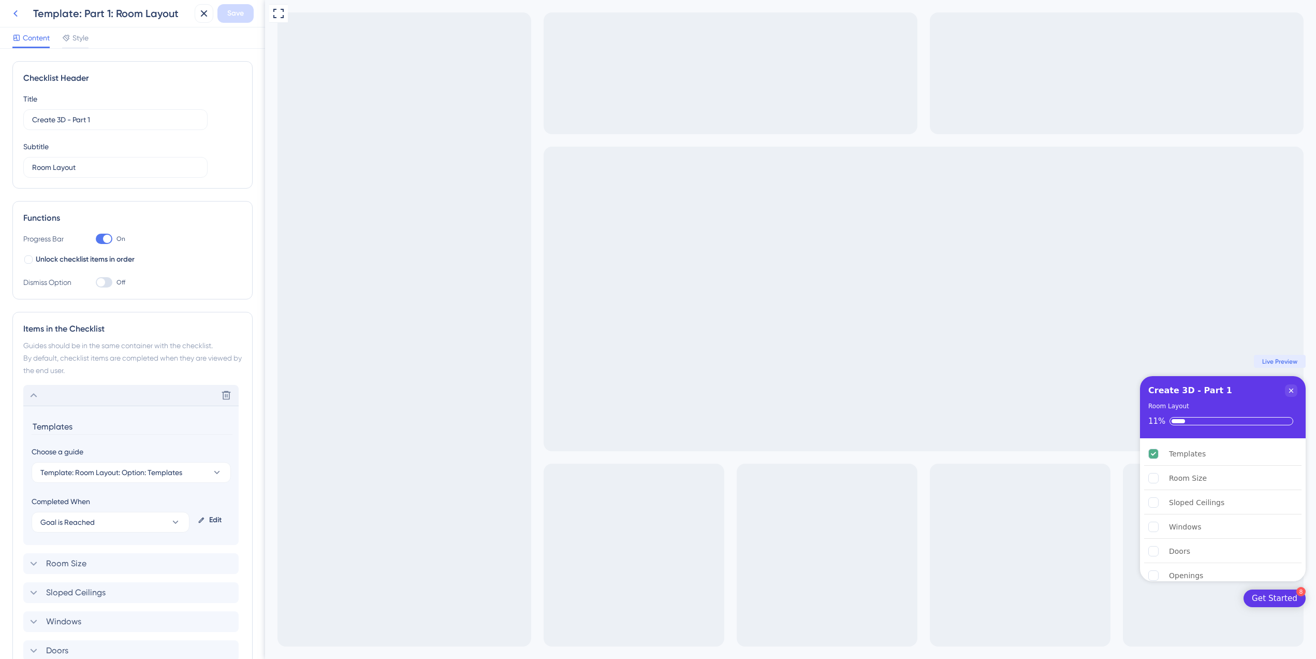 This screenshot has width=1316, height=659. I want to click on input: Header 2, so click(115, 167).